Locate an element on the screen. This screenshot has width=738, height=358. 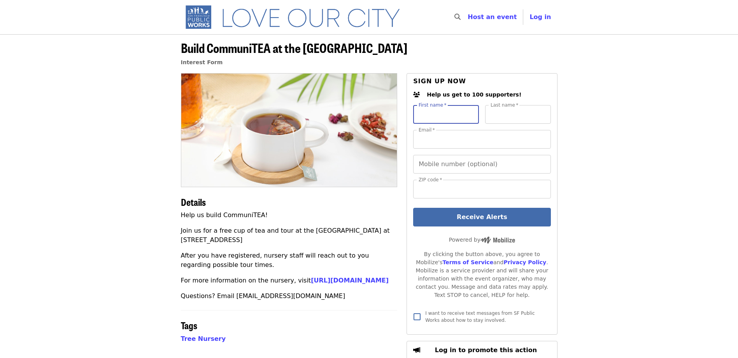
span: I want to receive text messages from SF Public Works about how to stay involved. is located at coordinates (479, 317).